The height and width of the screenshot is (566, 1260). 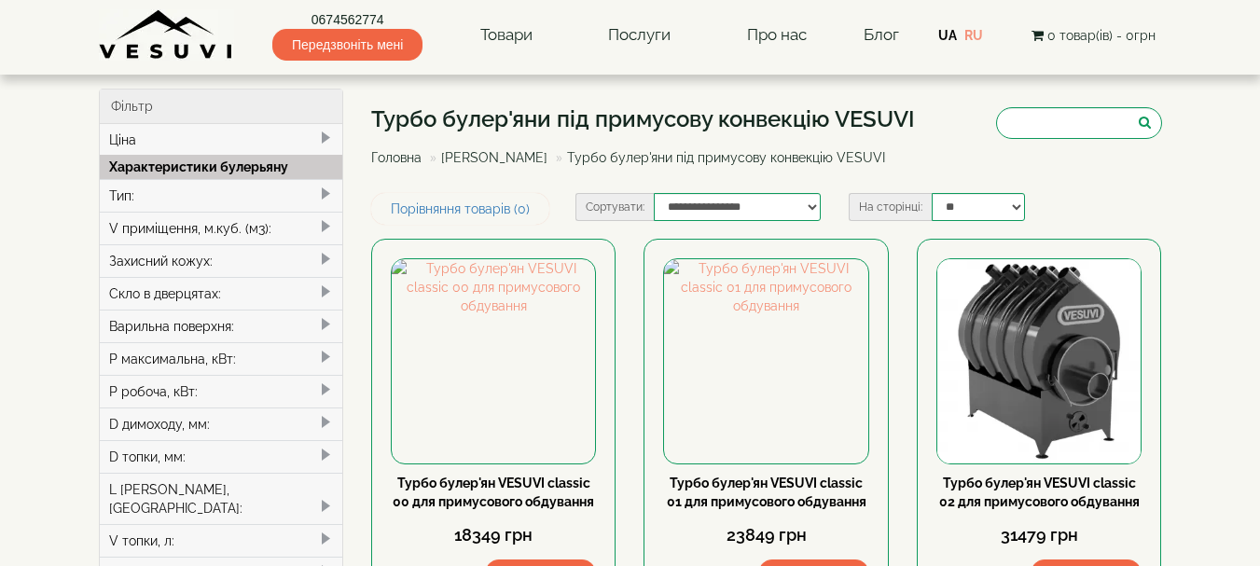 What do you see at coordinates (221, 293) in the screenshot?
I see `div: Скло в дверцятах:` at bounding box center [221, 293].